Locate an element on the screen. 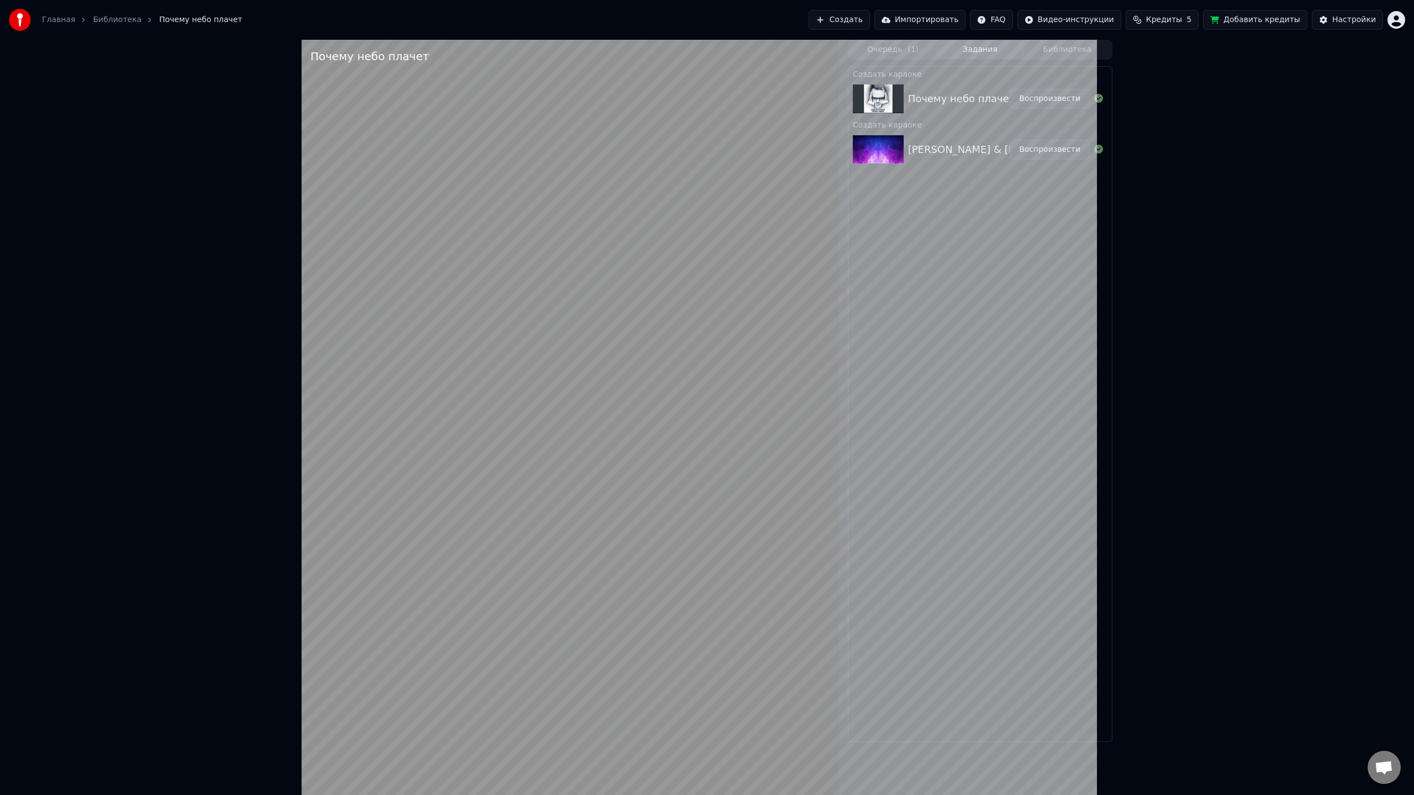 The image size is (1414, 795). button: Импортировать is located at coordinates (920, 20).